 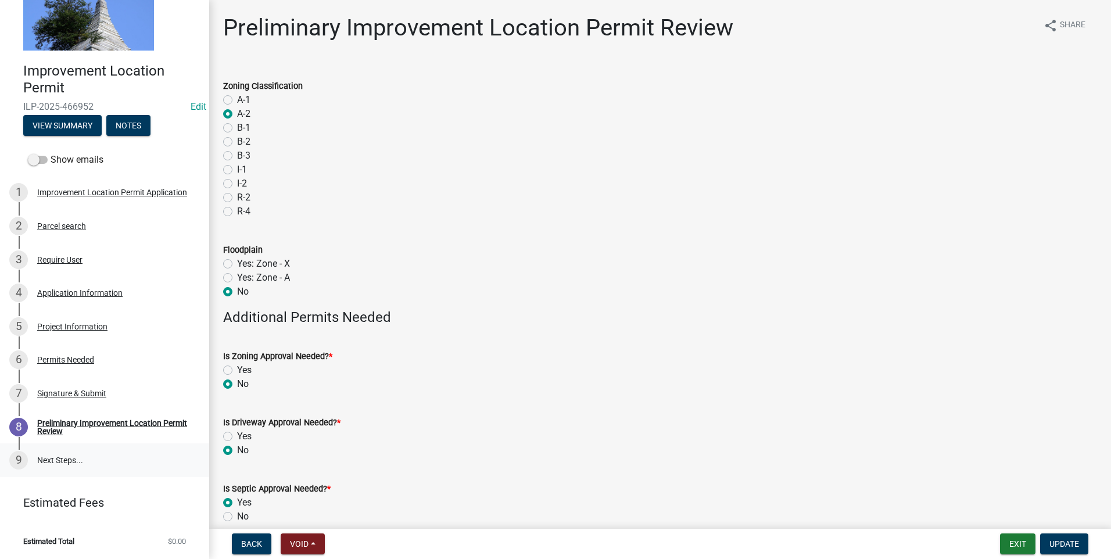 I want to click on div: Improvement Location Permit Application, so click(x=112, y=192).